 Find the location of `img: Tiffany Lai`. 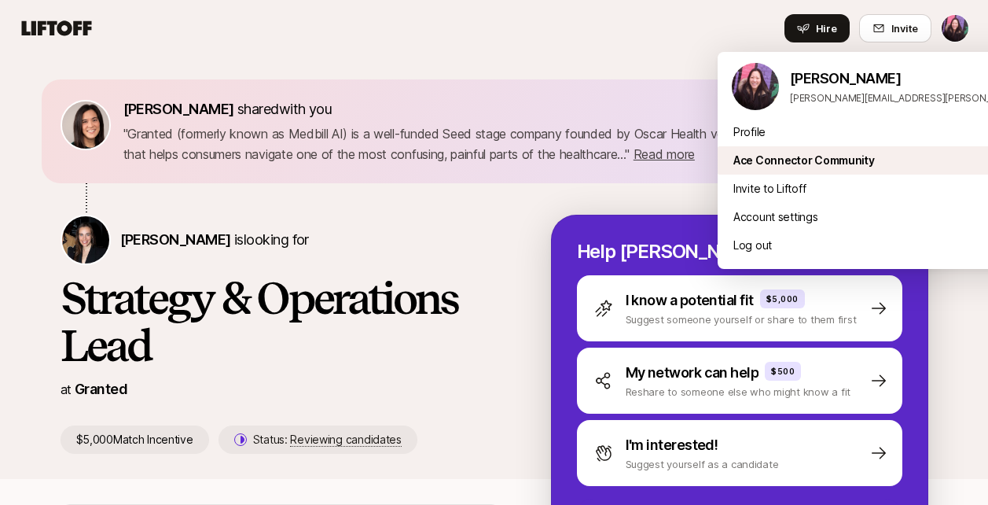

img: Tiffany Lai is located at coordinates (756, 86).